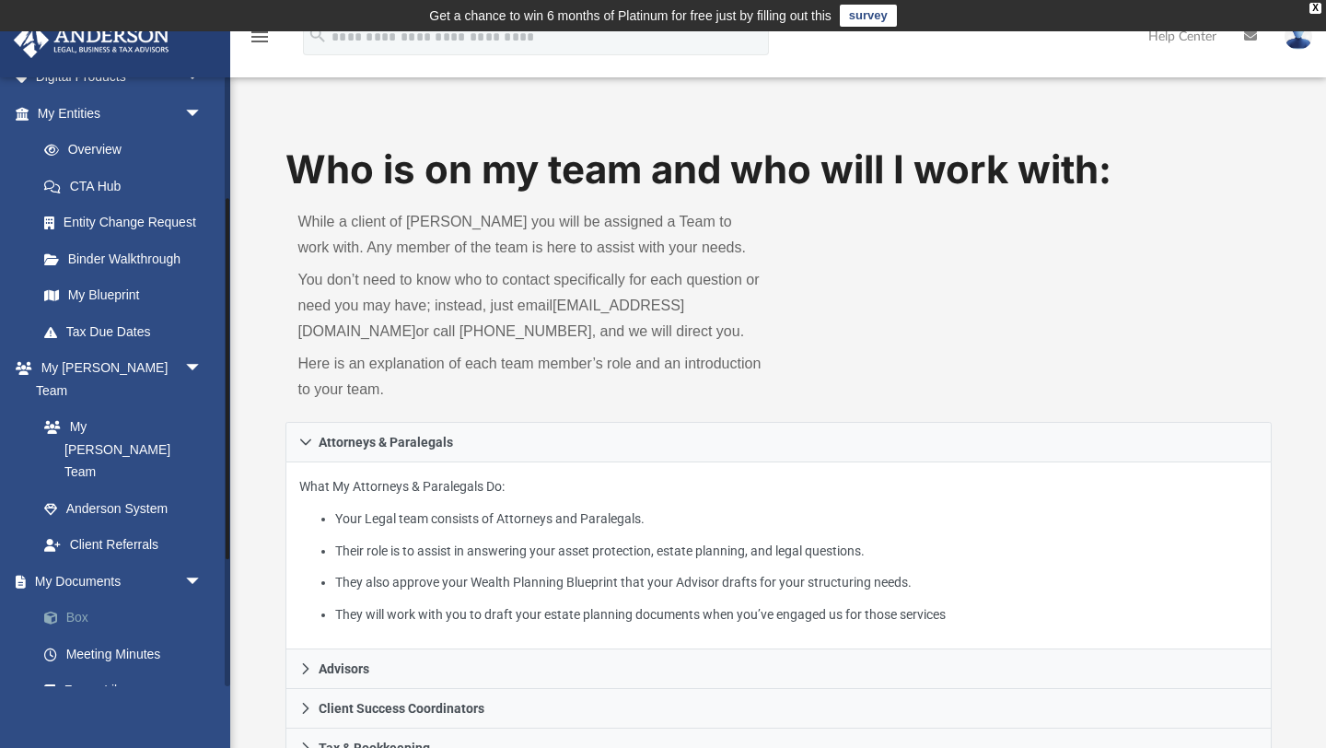 The height and width of the screenshot is (748, 1326). What do you see at coordinates (532, 306) in the screenshot?
I see `p: You don’t need to know who to contact specifically for each question or need you may have; instea...` at bounding box center [532, 306].